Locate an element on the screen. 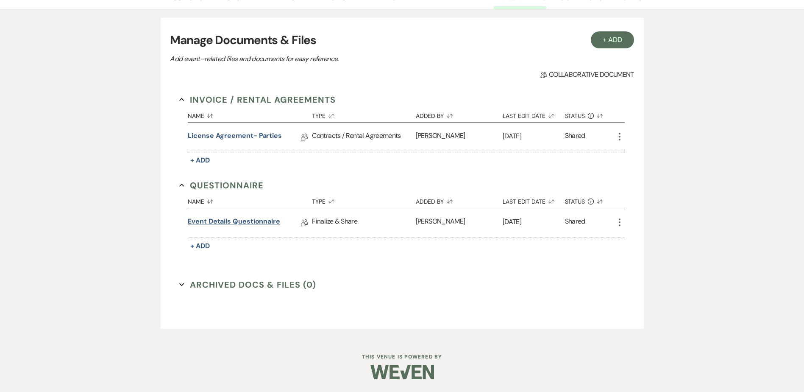  h3: Manage Documents & Files is located at coordinates (402, 40).